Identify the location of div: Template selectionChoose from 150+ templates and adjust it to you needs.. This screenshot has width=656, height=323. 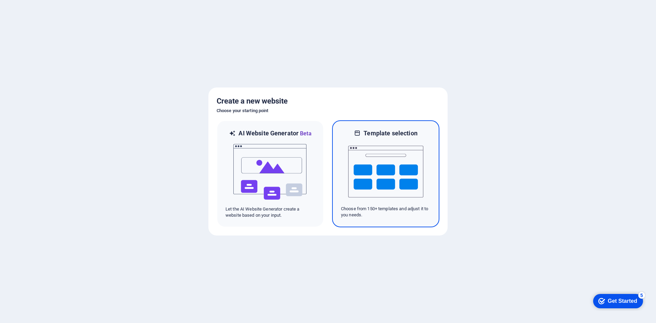
(386, 174).